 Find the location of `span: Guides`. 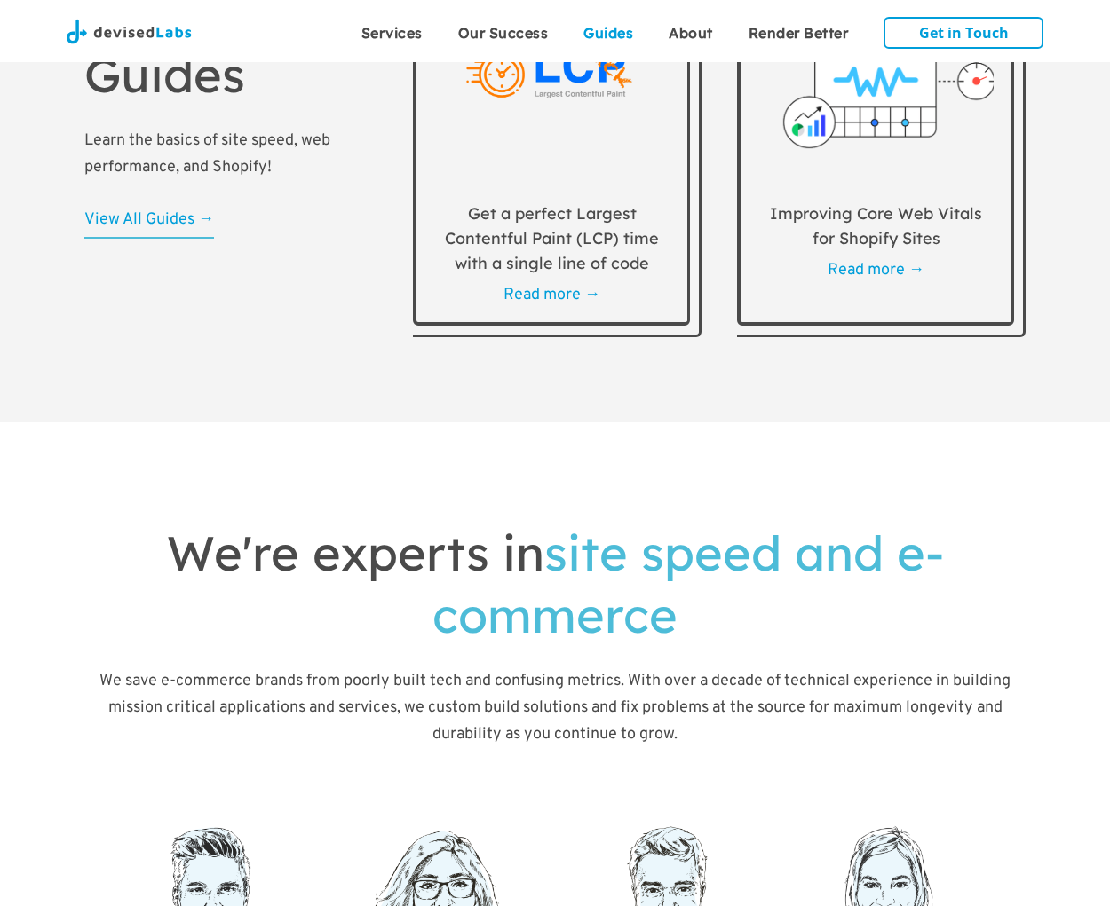

span: Guides is located at coordinates (608, 33).